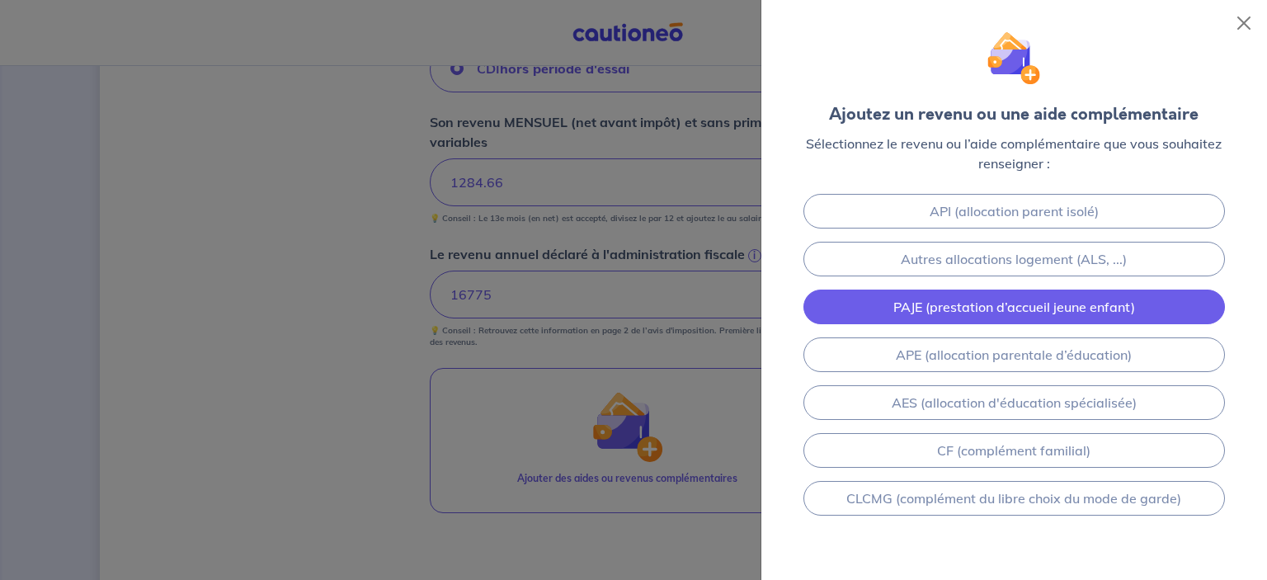  I want to click on a: APE (allocation parentale d’éducation), so click(1014, 355).